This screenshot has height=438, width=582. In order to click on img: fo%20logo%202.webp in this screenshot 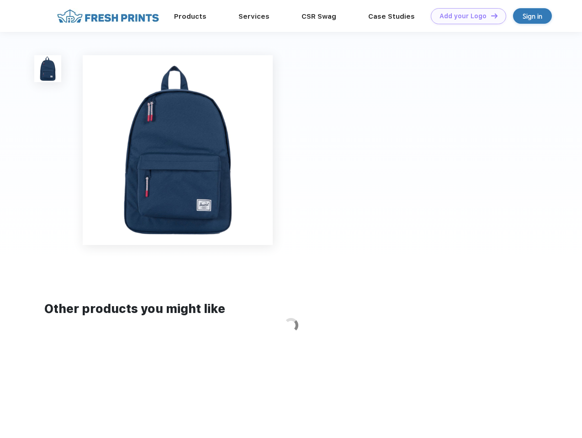, I will do `click(108, 16)`.